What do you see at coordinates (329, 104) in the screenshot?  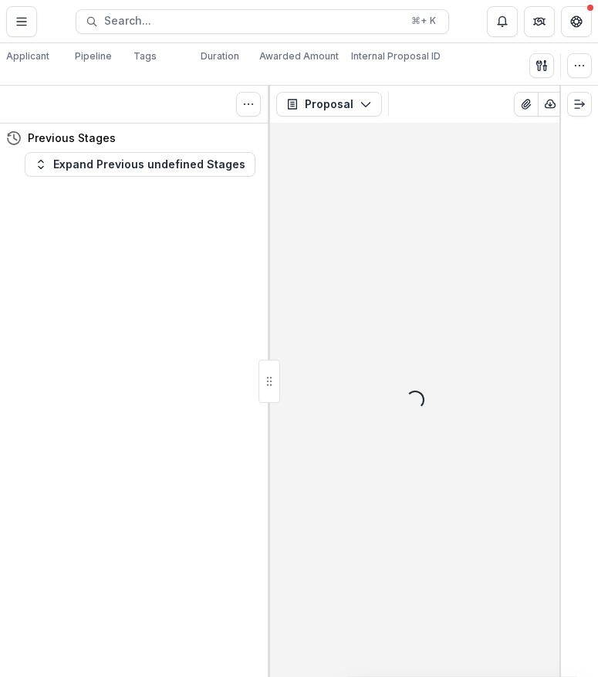 I see `button: Proposal` at bounding box center [329, 104].